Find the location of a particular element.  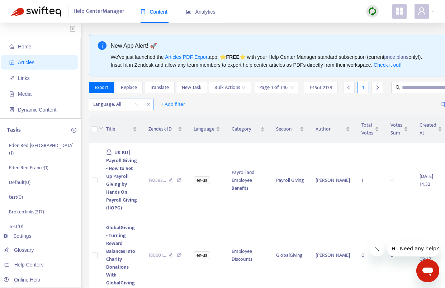

span: Hi. Need any help? is located at coordinates (28, 8).